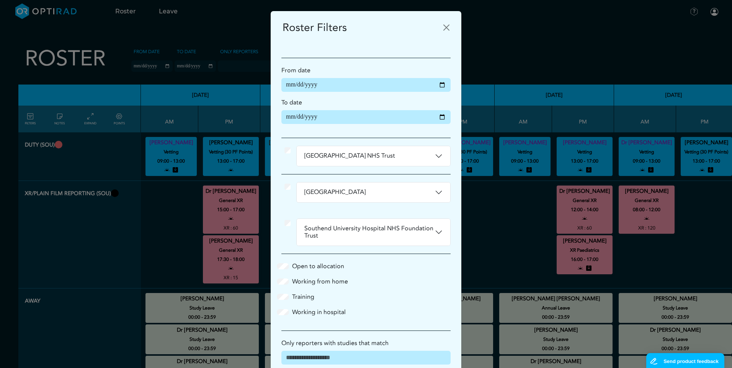 This screenshot has width=732, height=368. What do you see at coordinates (335, 343) in the screenshot?
I see `label: Only reporters with studies that match` at bounding box center [335, 343].